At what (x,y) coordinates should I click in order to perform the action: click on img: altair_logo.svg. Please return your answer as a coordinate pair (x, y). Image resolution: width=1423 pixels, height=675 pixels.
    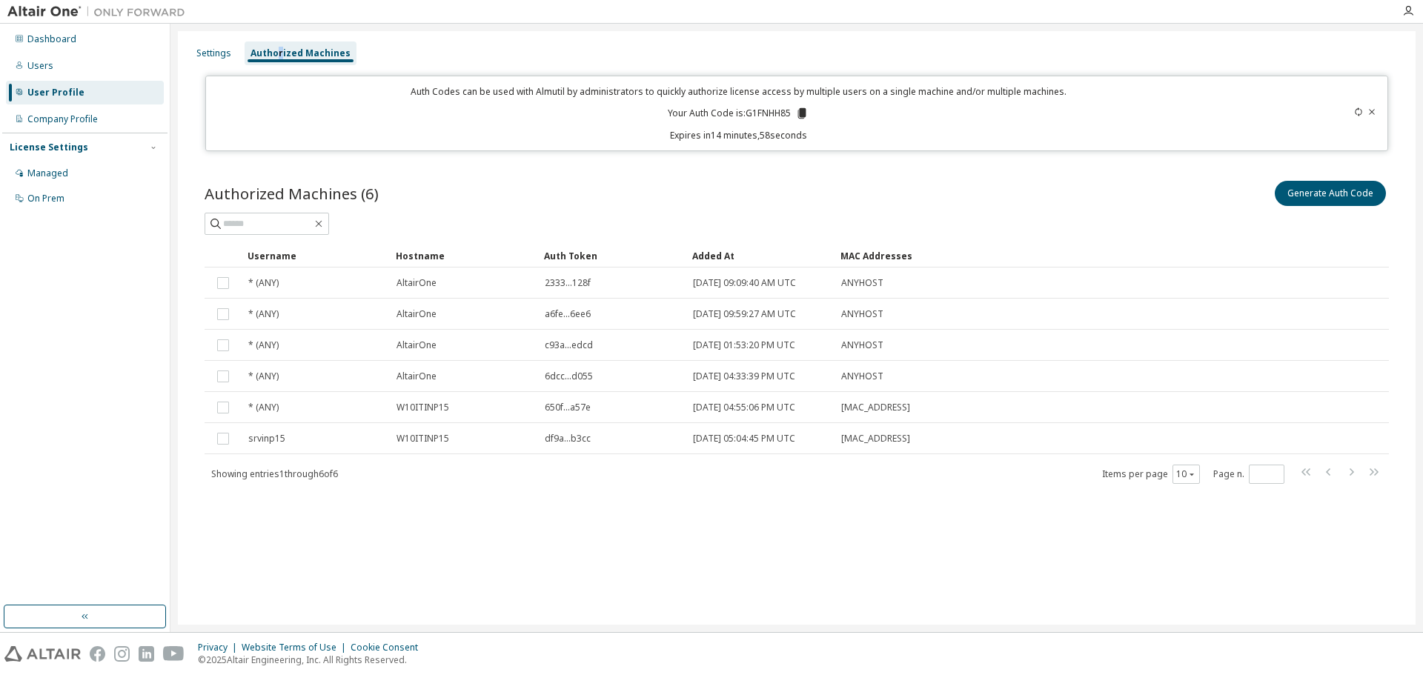
    Looking at the image, I should click on (42, 654).